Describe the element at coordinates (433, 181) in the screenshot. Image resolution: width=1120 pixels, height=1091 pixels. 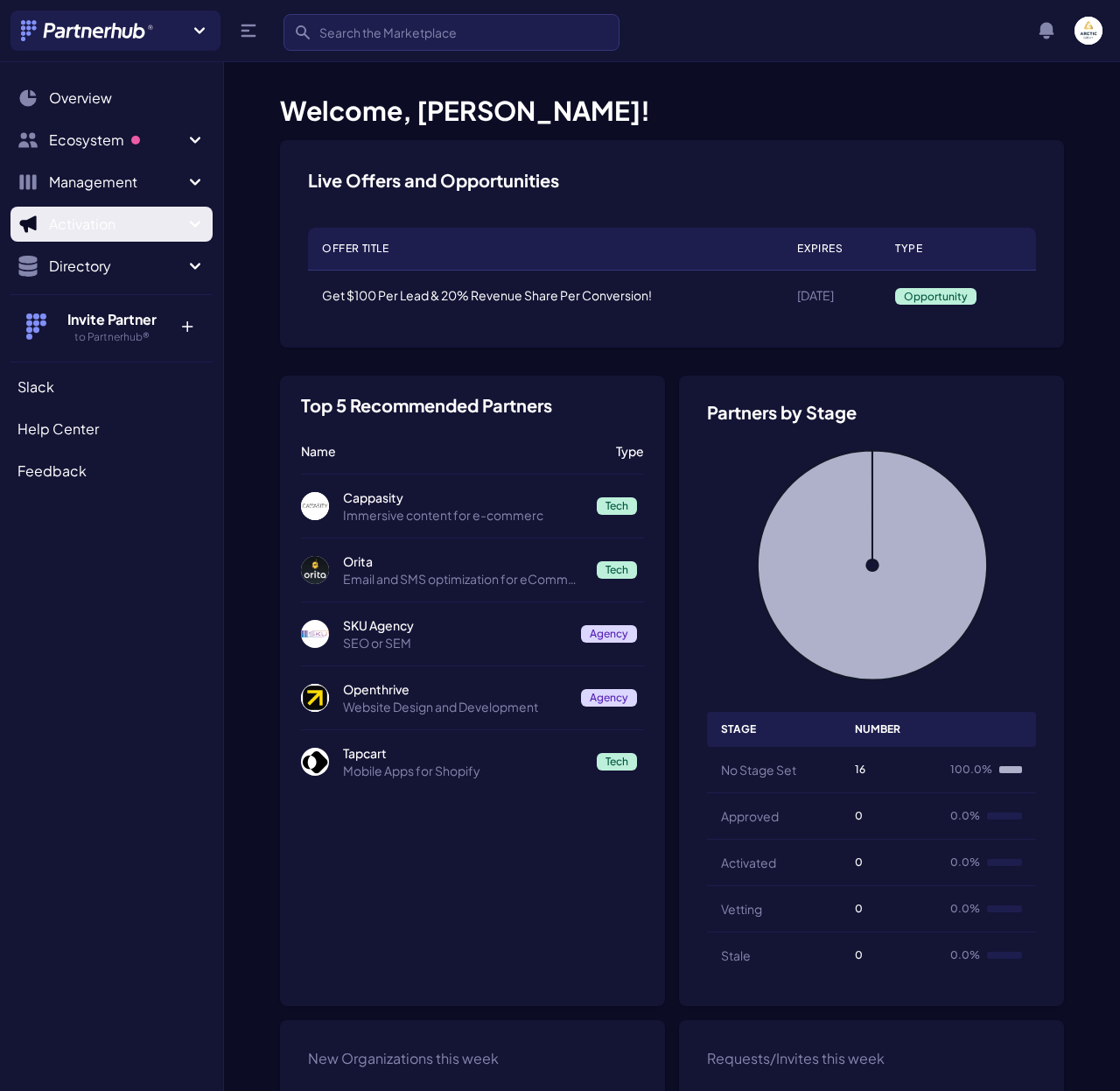
I see `h3: Live Offers and Opportunities` at that location.